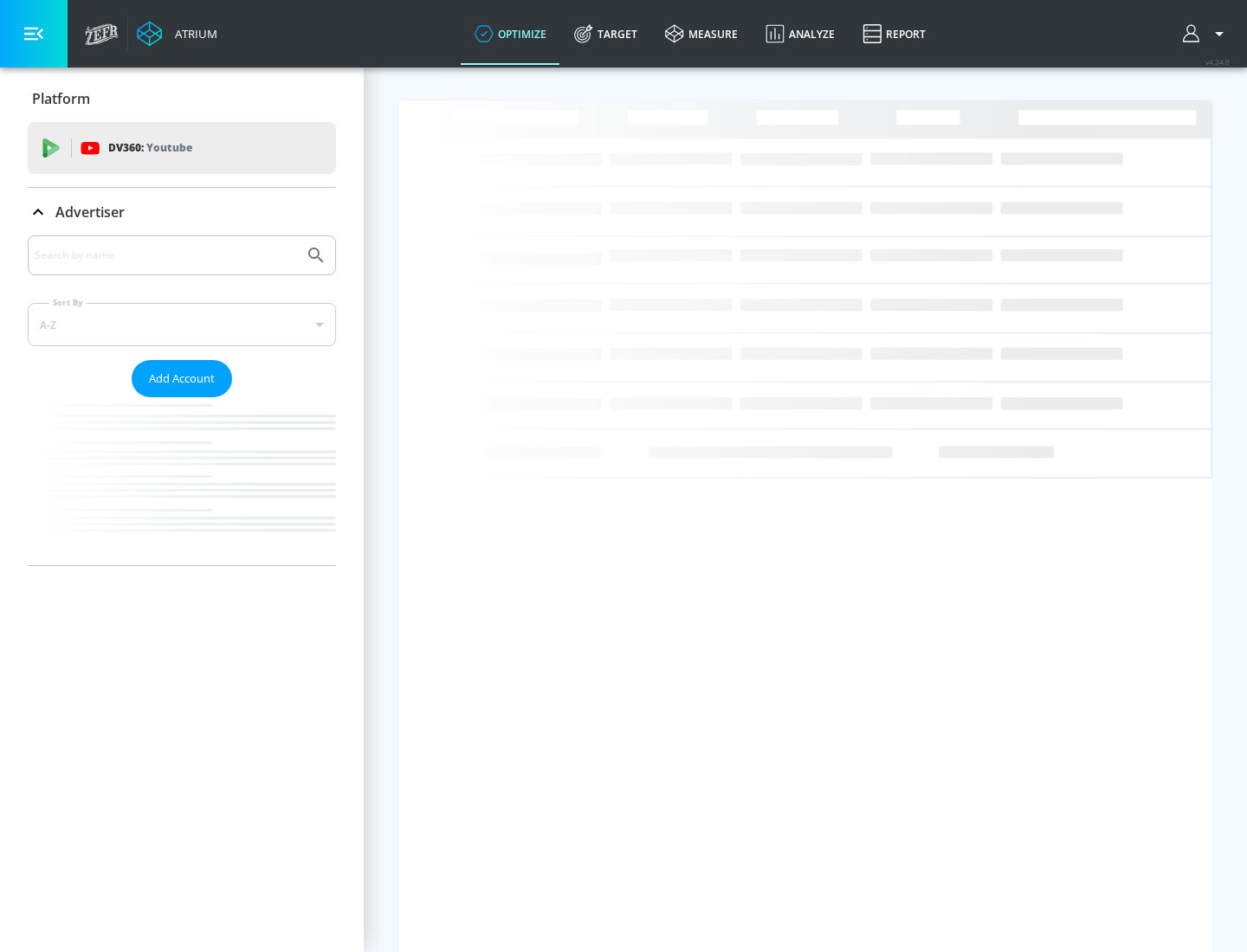  Describe the element at coordinates (182, 99) in the screenshot. I see `div: Platform` at that location.